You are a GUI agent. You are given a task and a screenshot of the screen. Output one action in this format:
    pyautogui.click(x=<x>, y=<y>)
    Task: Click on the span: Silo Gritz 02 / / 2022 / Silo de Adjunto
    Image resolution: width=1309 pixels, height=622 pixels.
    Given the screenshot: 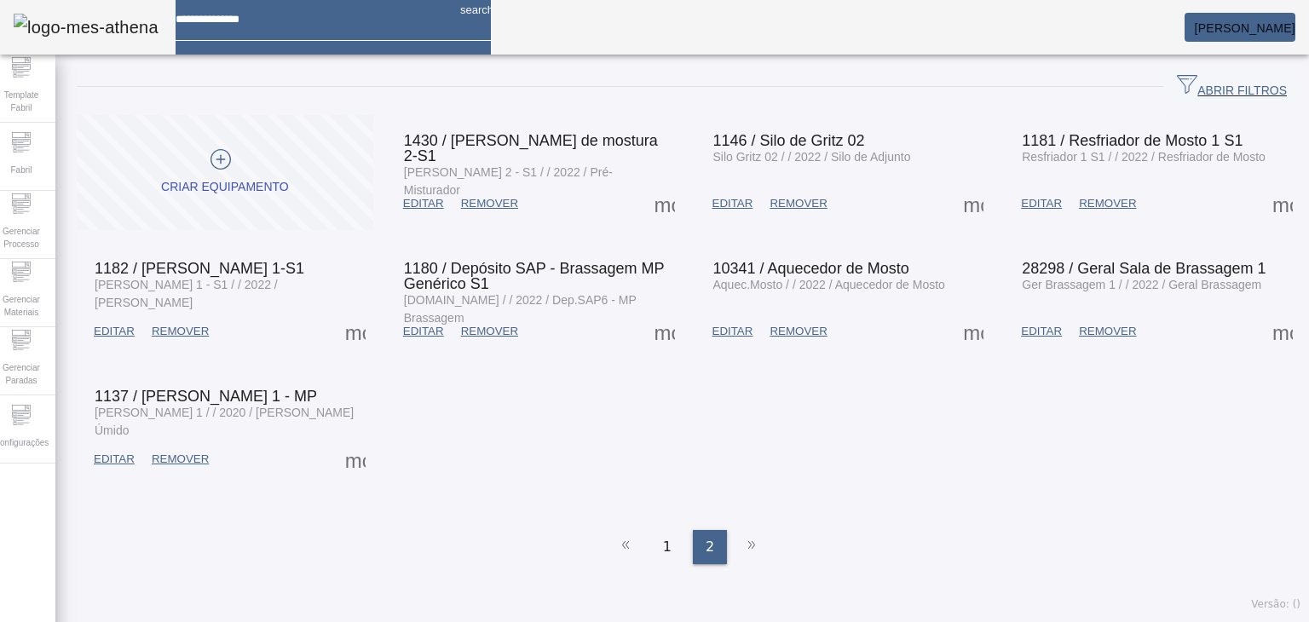 What is the action you would take?
    pyautogui.click(x=812, y=157)
    